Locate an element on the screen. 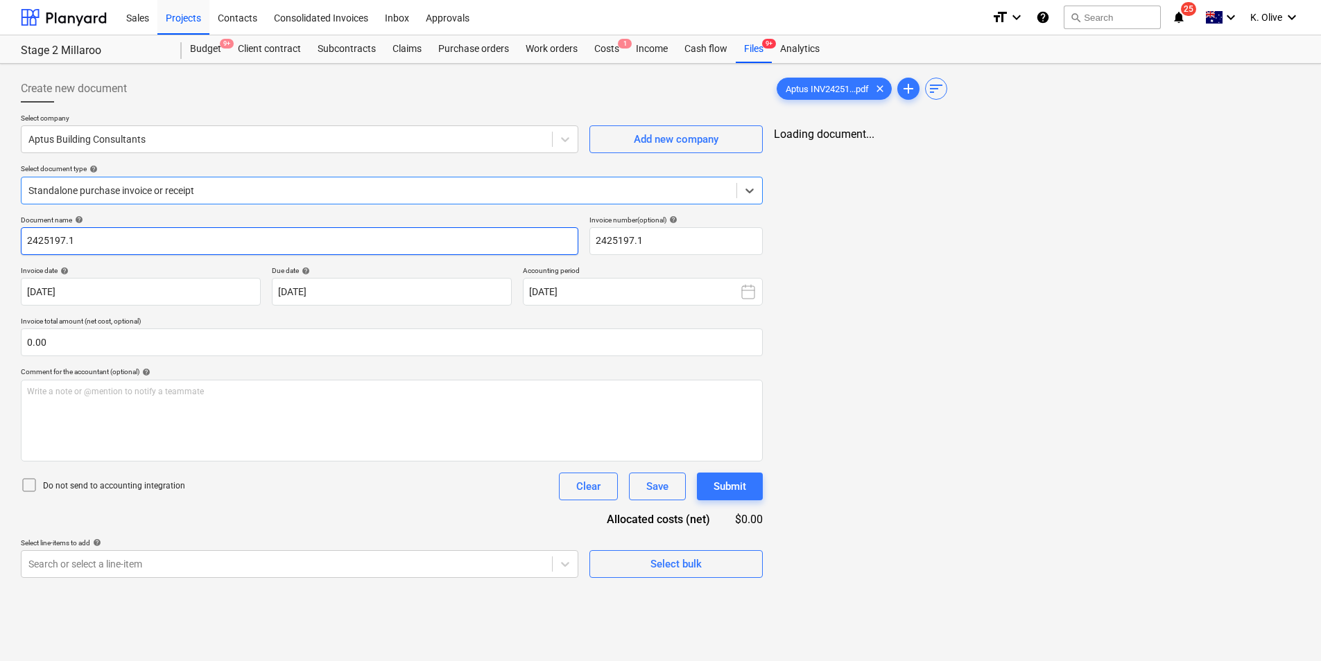 The width and height of the screenshot is (1321, 661). span: Create new document is located at coordinates (73, 89).